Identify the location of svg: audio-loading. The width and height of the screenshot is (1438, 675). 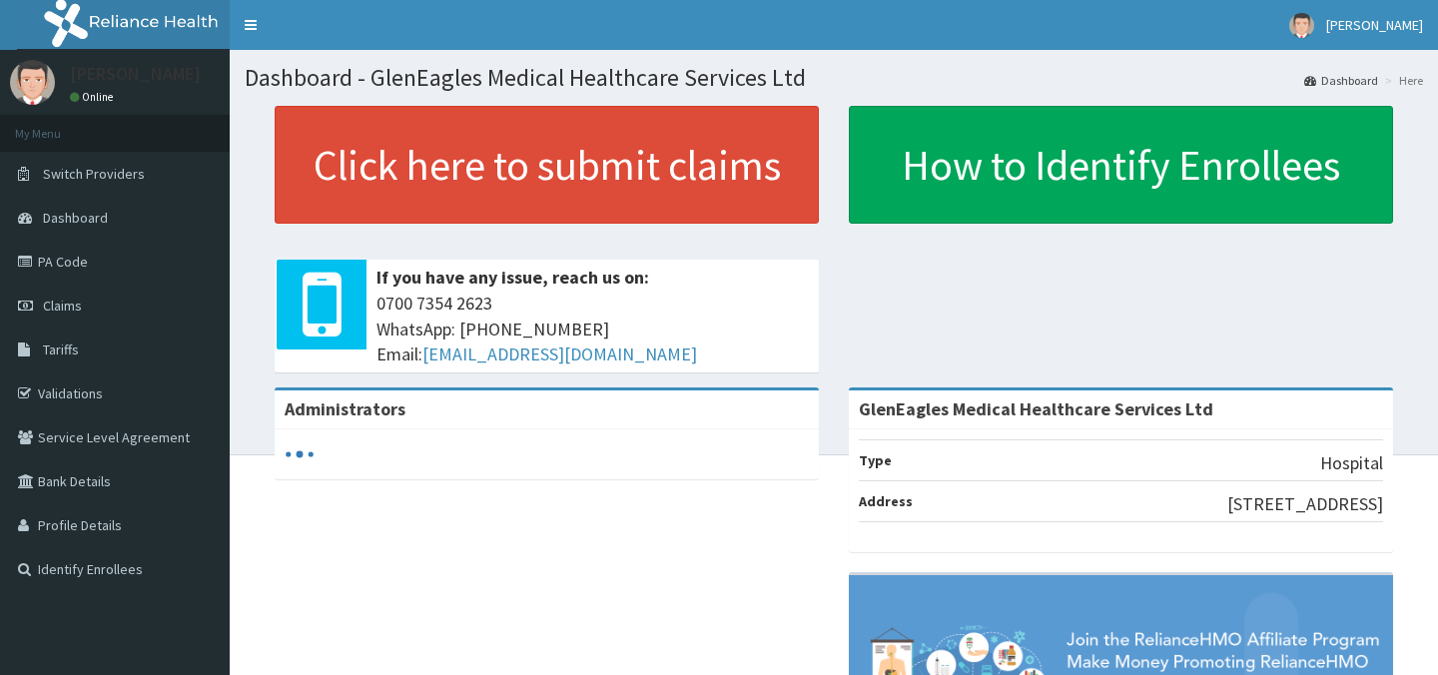
(300, 454).